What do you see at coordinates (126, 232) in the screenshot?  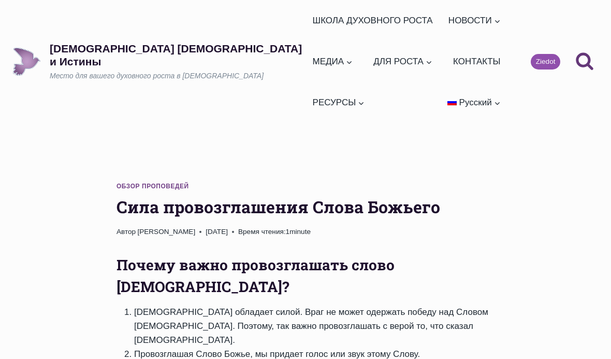 I see `span: Автор` at bounding box center [126, 232].